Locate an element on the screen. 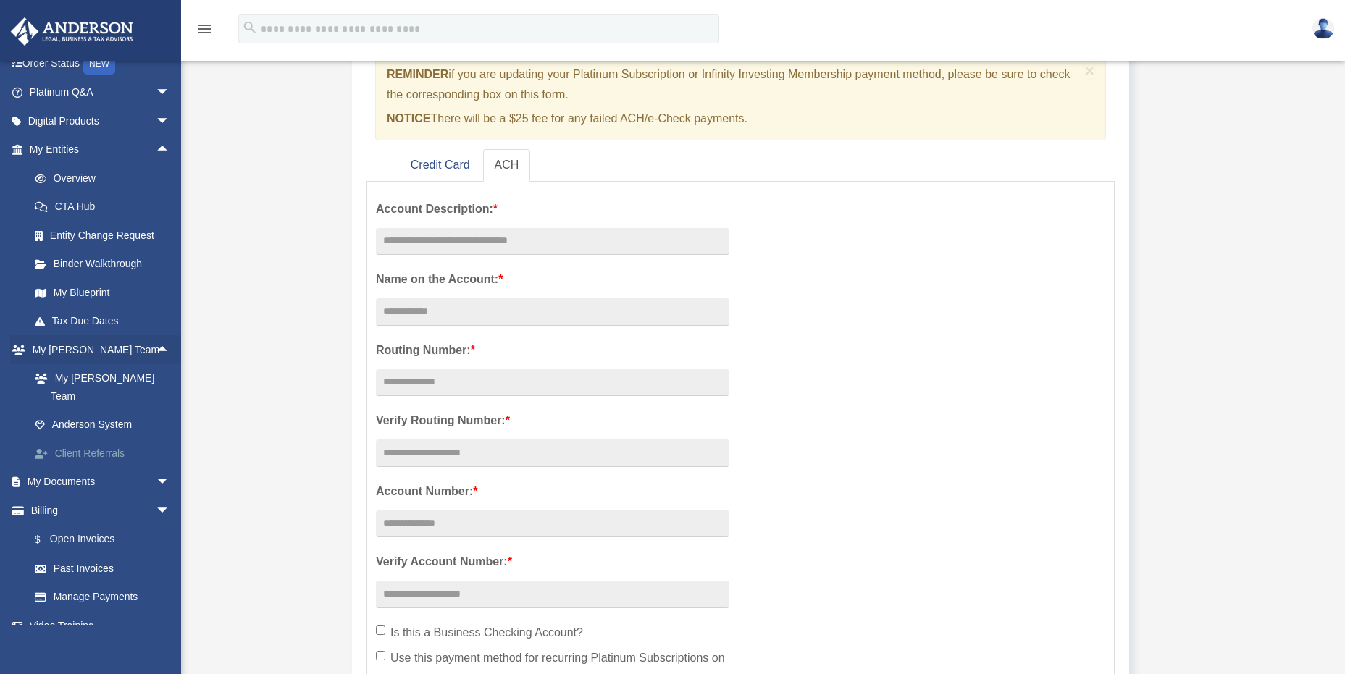  i: menu is located at coordinates (204, 29).